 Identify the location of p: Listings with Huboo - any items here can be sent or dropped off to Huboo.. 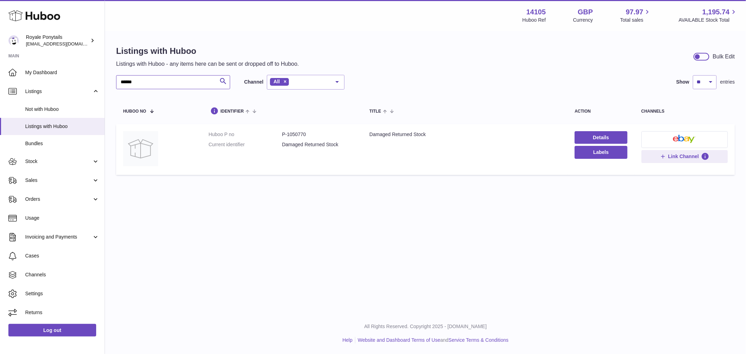
(207, 64).